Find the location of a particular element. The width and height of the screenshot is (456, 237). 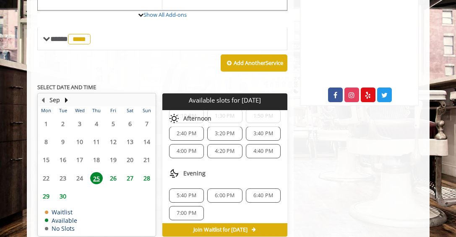

span: 30 is located at coordinates (63, 196).